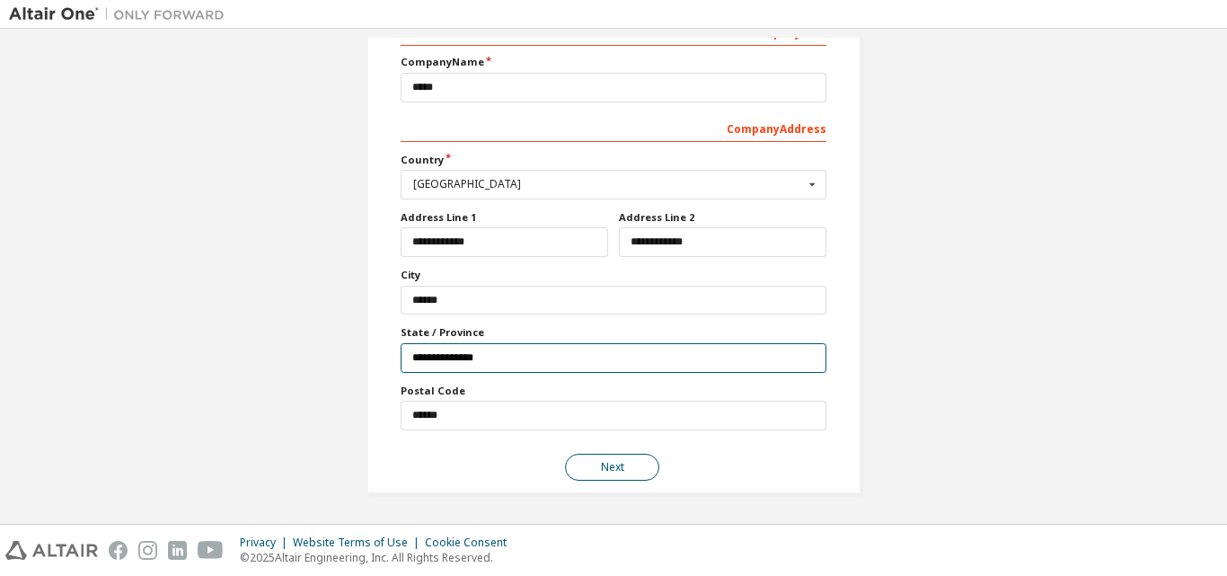  What do you see at coordinates (614, 128) in the screenshot?
I see `div: Company Address` at bounding box center [614, 128].